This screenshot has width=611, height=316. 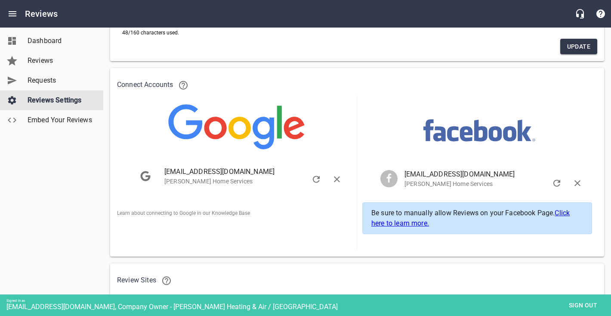 I want to click on h6: Connect Accounts, so click(x=357, y=85).